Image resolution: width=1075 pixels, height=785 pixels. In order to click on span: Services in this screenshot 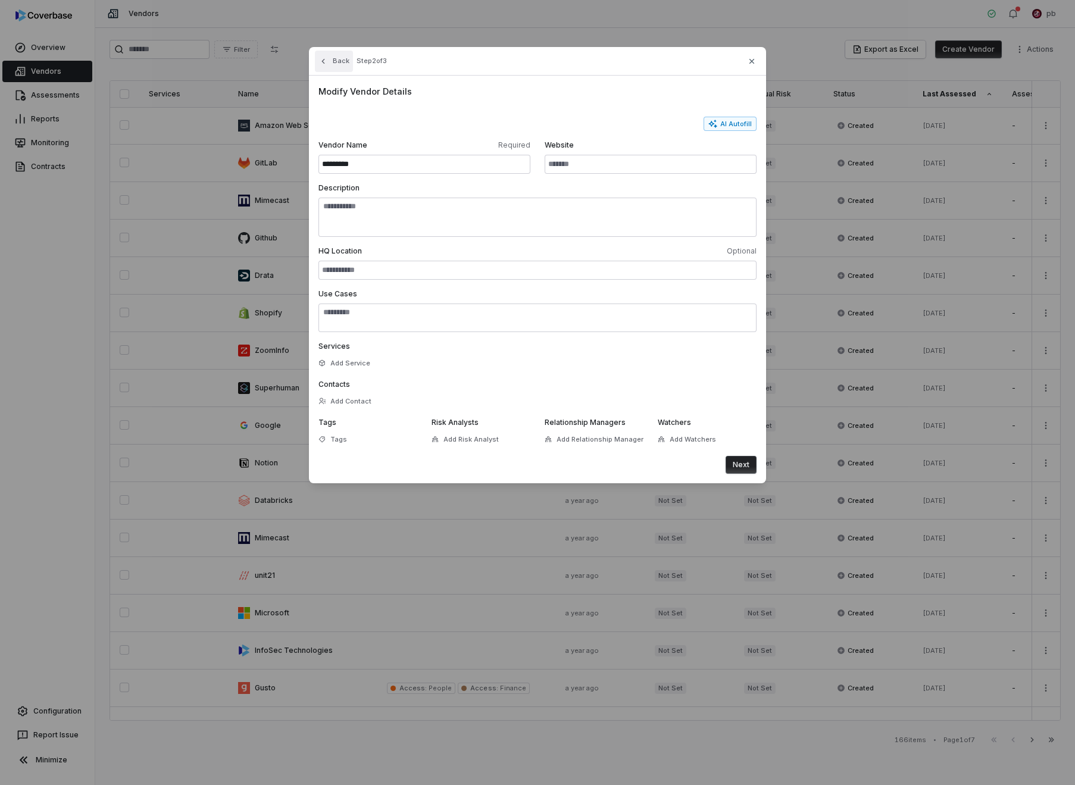, I will do `click(334, 346)`.